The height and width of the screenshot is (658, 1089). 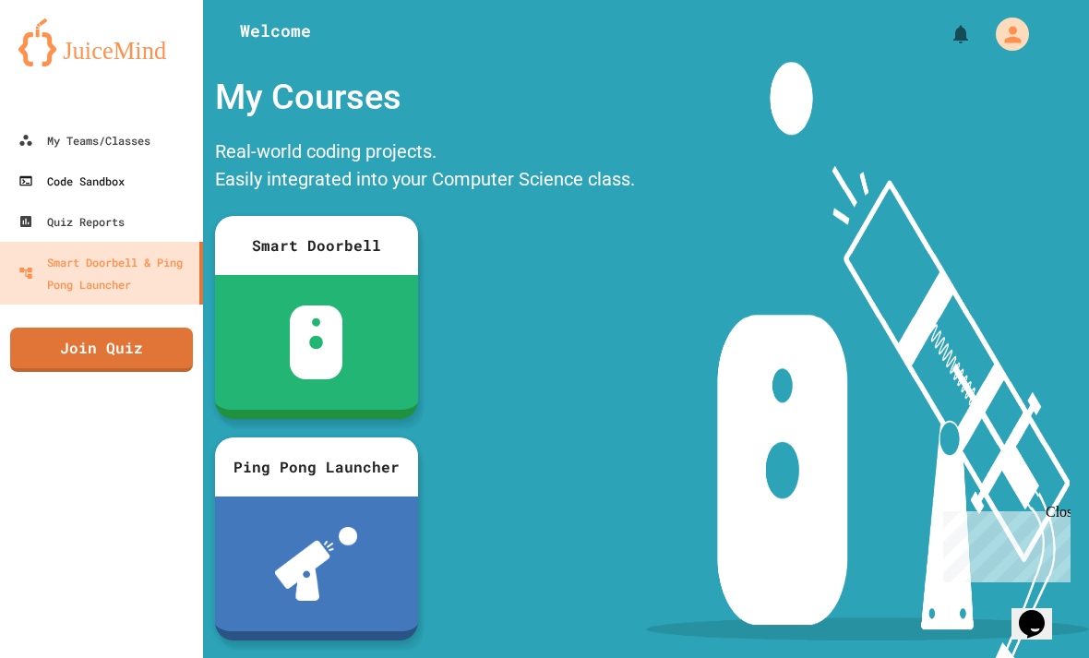 I want to click on div: Smart Doorbell, so click(x=317, y=246).